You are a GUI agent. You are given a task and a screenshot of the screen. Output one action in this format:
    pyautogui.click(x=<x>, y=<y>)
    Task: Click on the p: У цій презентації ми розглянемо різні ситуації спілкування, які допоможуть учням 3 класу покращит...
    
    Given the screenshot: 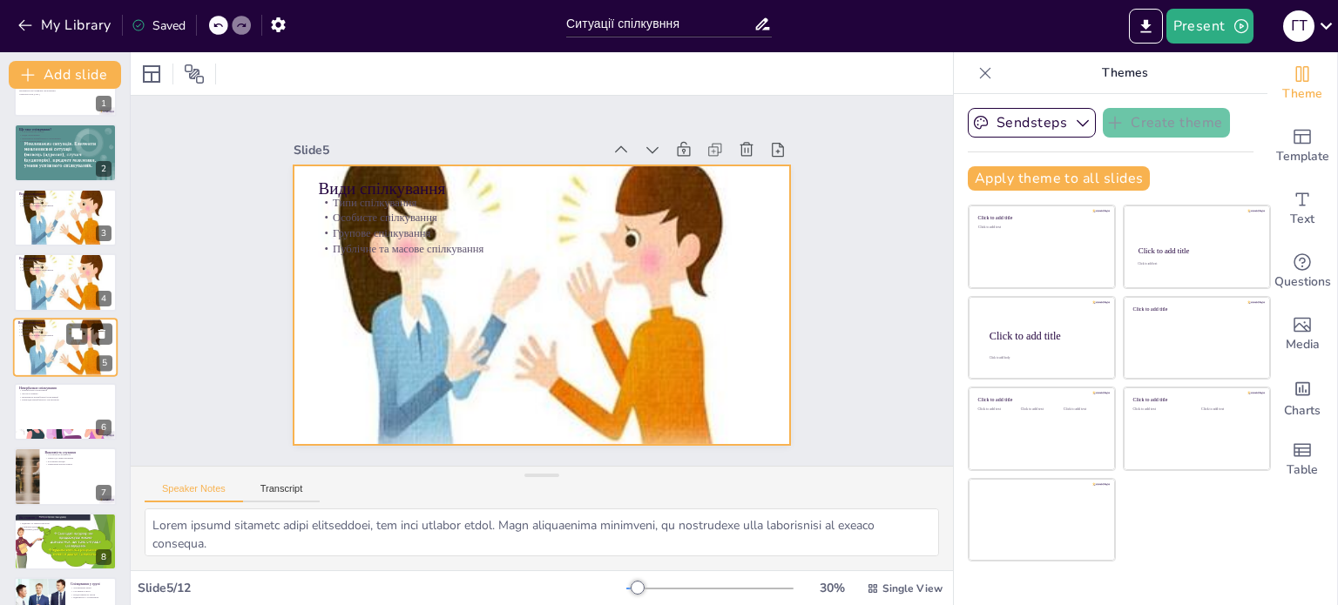 What is the action you would take?
    pyautogui.click(x=65, y=89)
    